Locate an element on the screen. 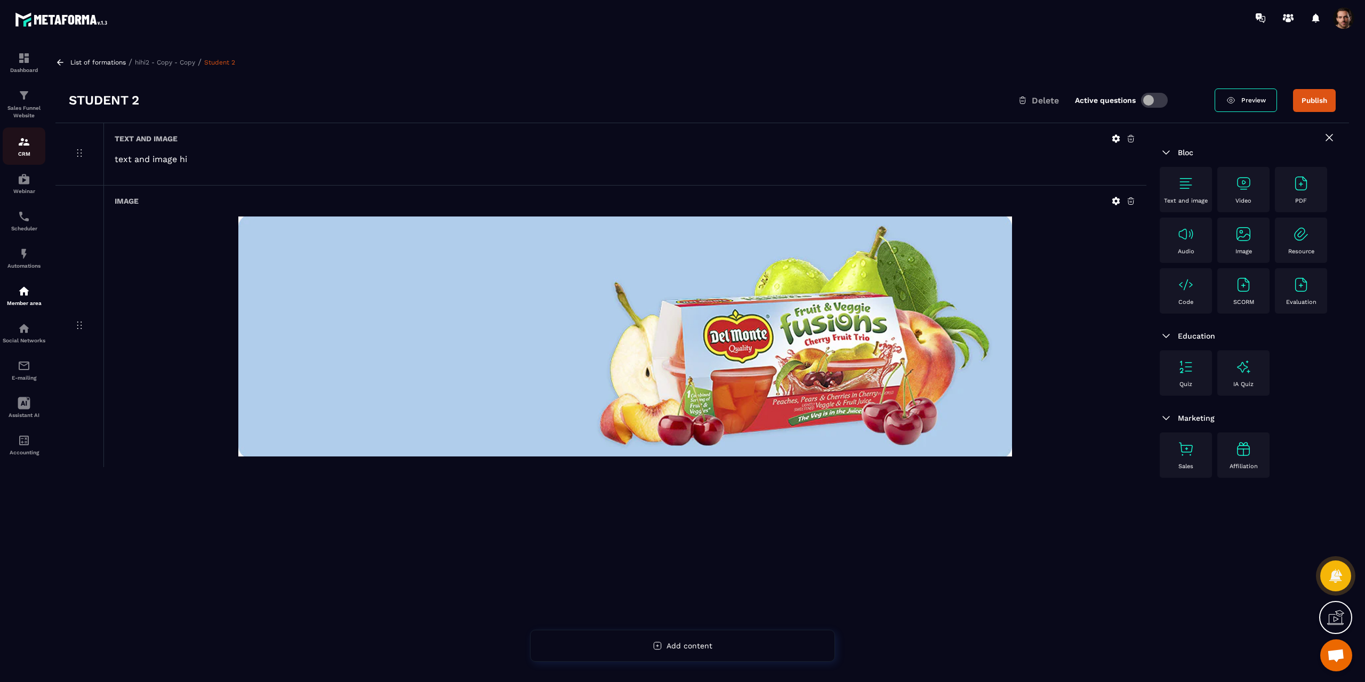  a: emailemailE-mailing is located at coordinates (24, 370).